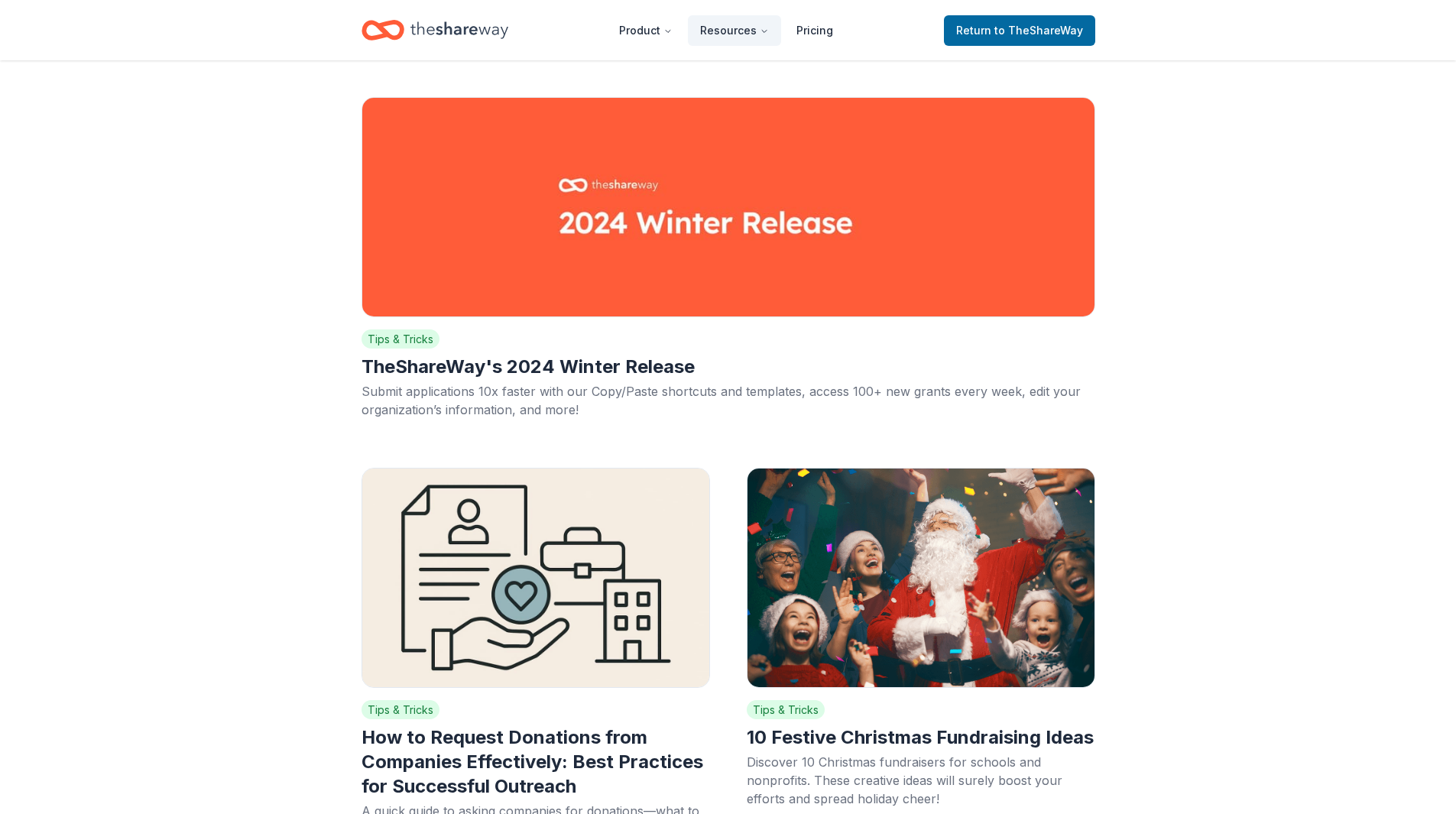 This screenshot has width=1456, height=814. I want to click on a: Pricing, so click(814, 30).